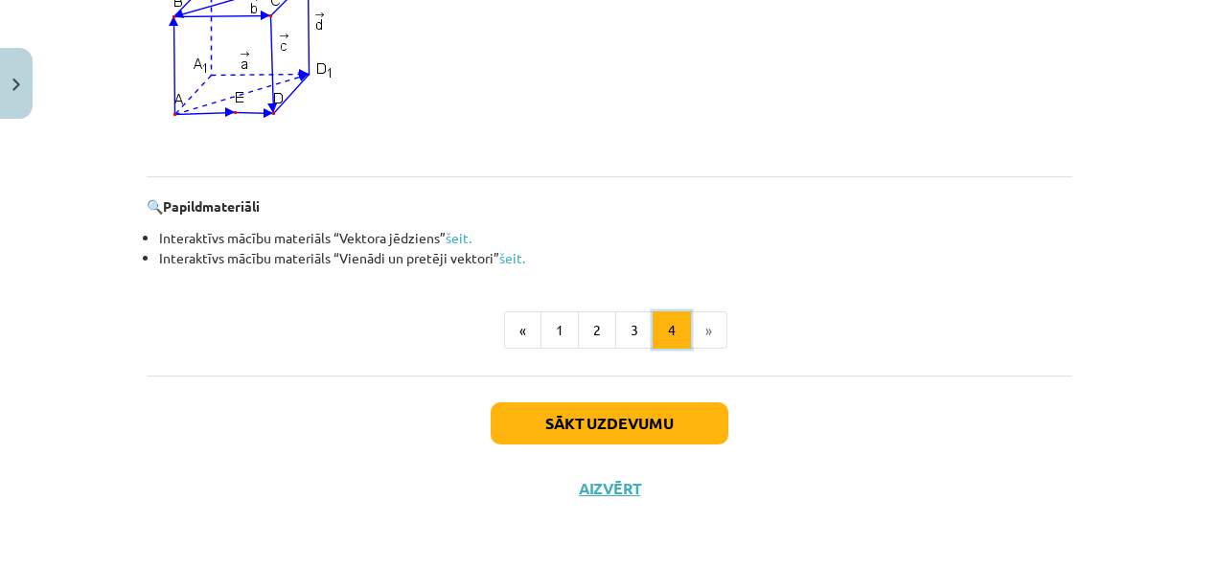 Image resolution: width=1219 pixels, height=569 pixels. I want to click on button: 2, so click(597, 331).